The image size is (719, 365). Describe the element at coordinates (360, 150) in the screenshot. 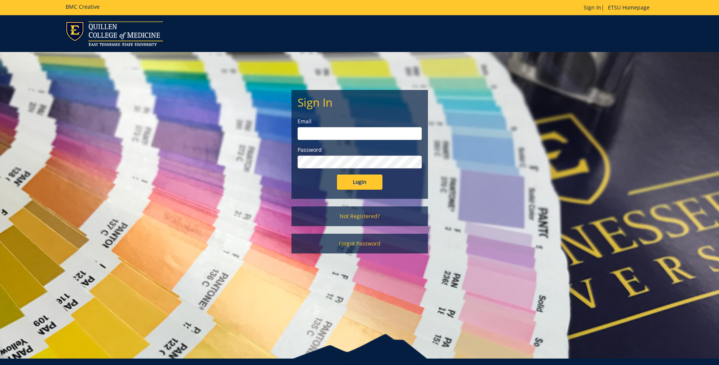

I see `label: Password` at that location.